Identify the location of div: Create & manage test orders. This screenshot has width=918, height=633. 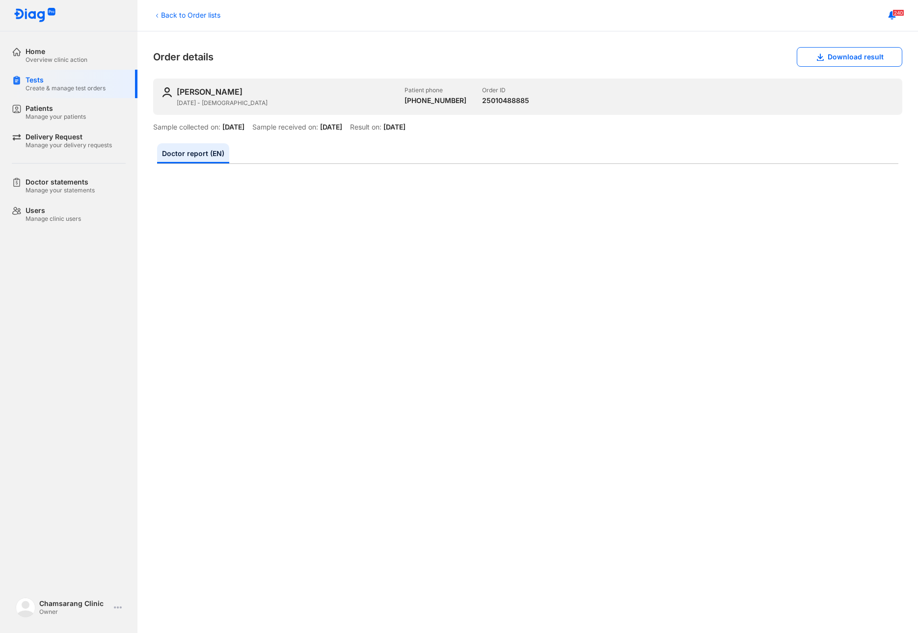
(65, 88).